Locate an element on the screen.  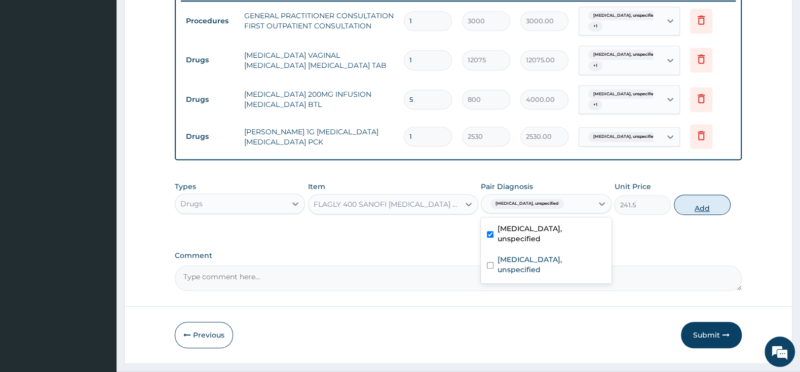
label: Pair Diagnosis is located at coordinates (507, 187).